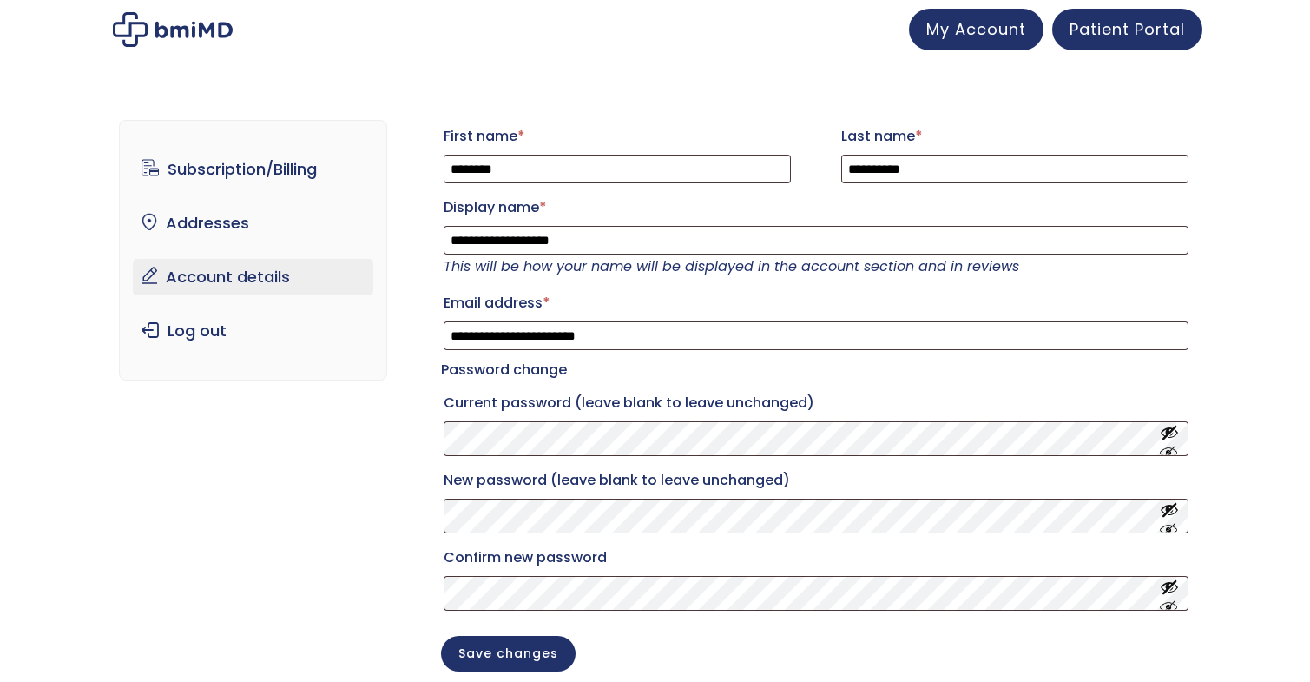 This screenshot has height=682, width=1310. I want to click on span: My Account, so click(976, 29).